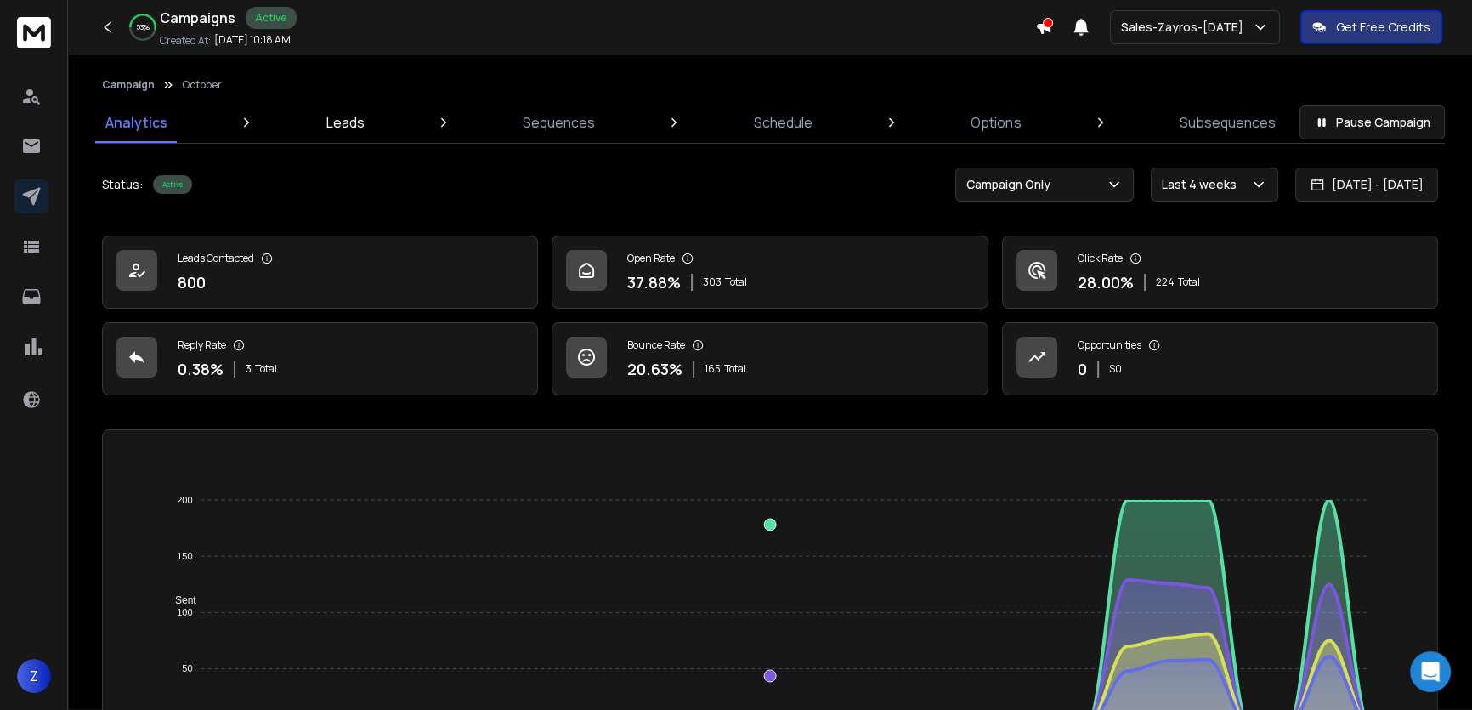 Image resolution: width=1472 pixels, height=710 pixels. I want to click on p: October, so click(201, 85).